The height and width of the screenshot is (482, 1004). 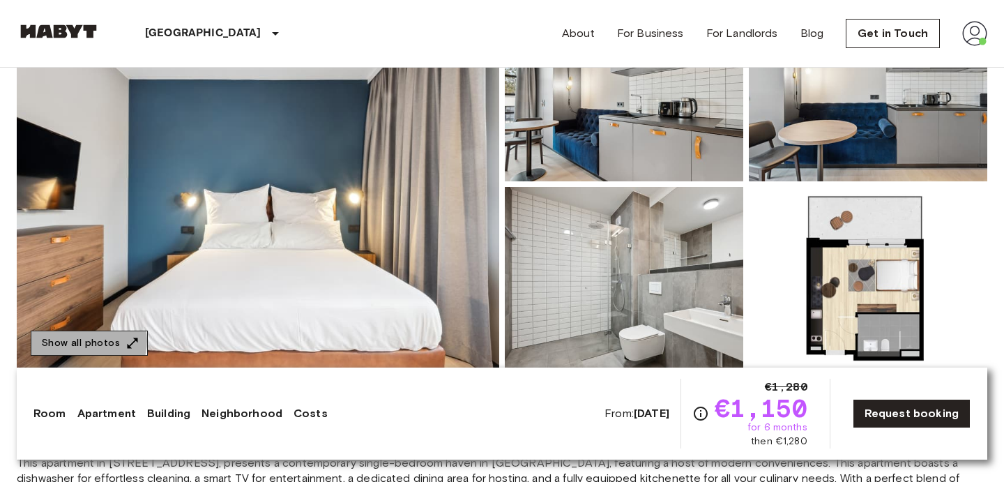 I want to click on a: Request booking, so click(x=911, y=413).